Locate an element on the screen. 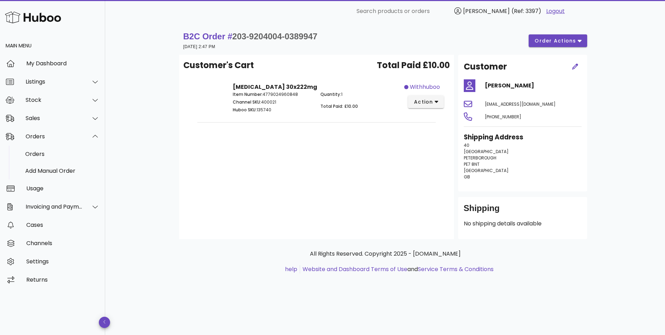 Image resolution: width=665 pixels, height=335 pixels. button: order actions is located at coordinates (558, 41).